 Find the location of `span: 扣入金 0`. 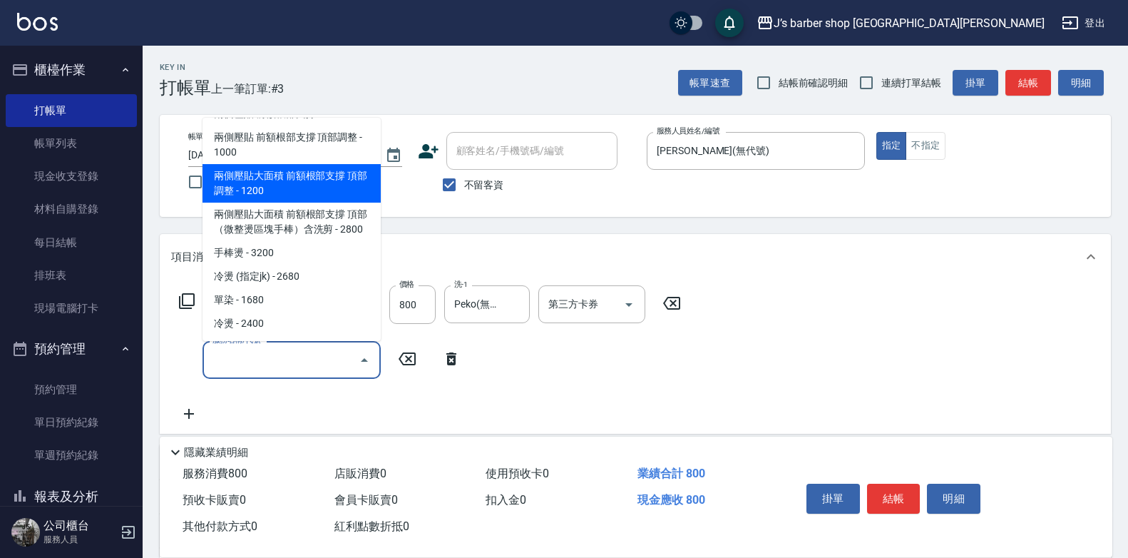

span: 扣入金 0 is located at coordinates (506, 499).